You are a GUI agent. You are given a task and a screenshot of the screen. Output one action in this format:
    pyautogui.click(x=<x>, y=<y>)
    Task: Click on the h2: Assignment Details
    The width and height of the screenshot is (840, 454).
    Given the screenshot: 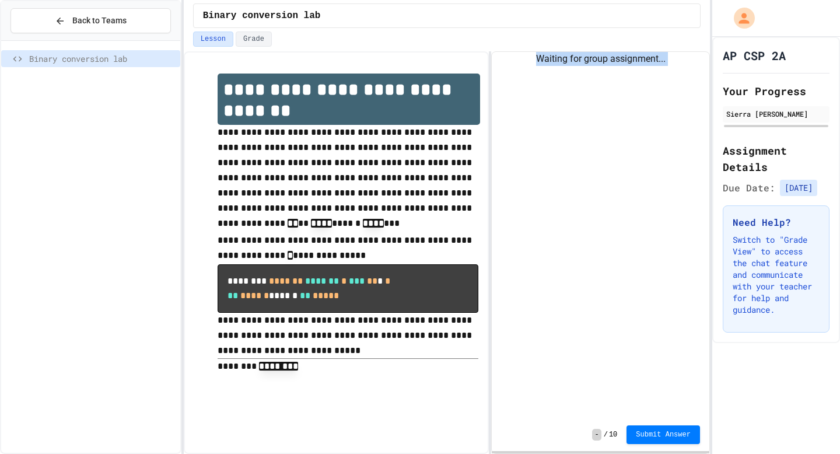 What is the action you would take?
    pyautogui.click(x=776, y=159)
    